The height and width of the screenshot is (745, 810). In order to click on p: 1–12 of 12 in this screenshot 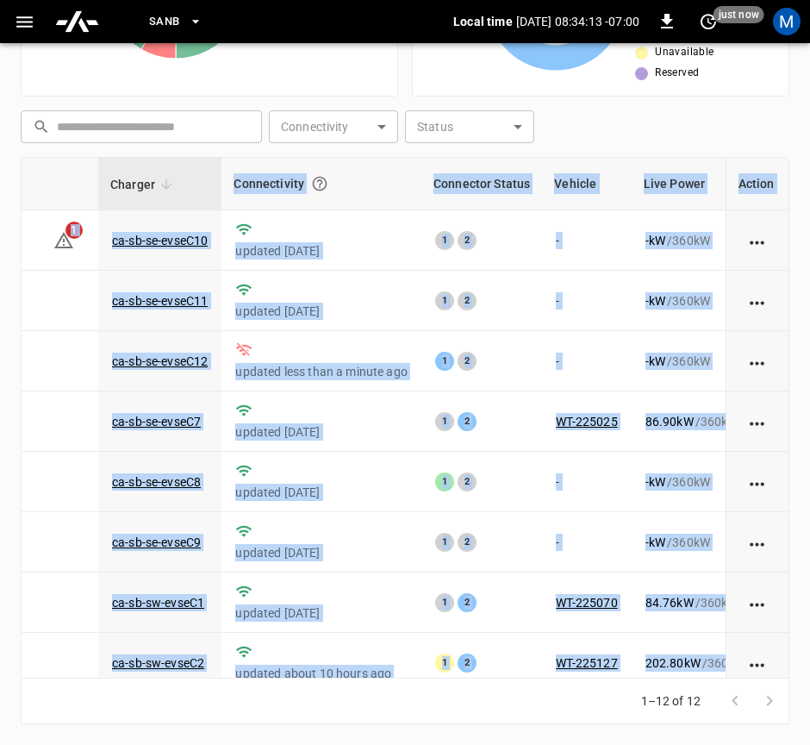, I will do `click(671, 701)`.